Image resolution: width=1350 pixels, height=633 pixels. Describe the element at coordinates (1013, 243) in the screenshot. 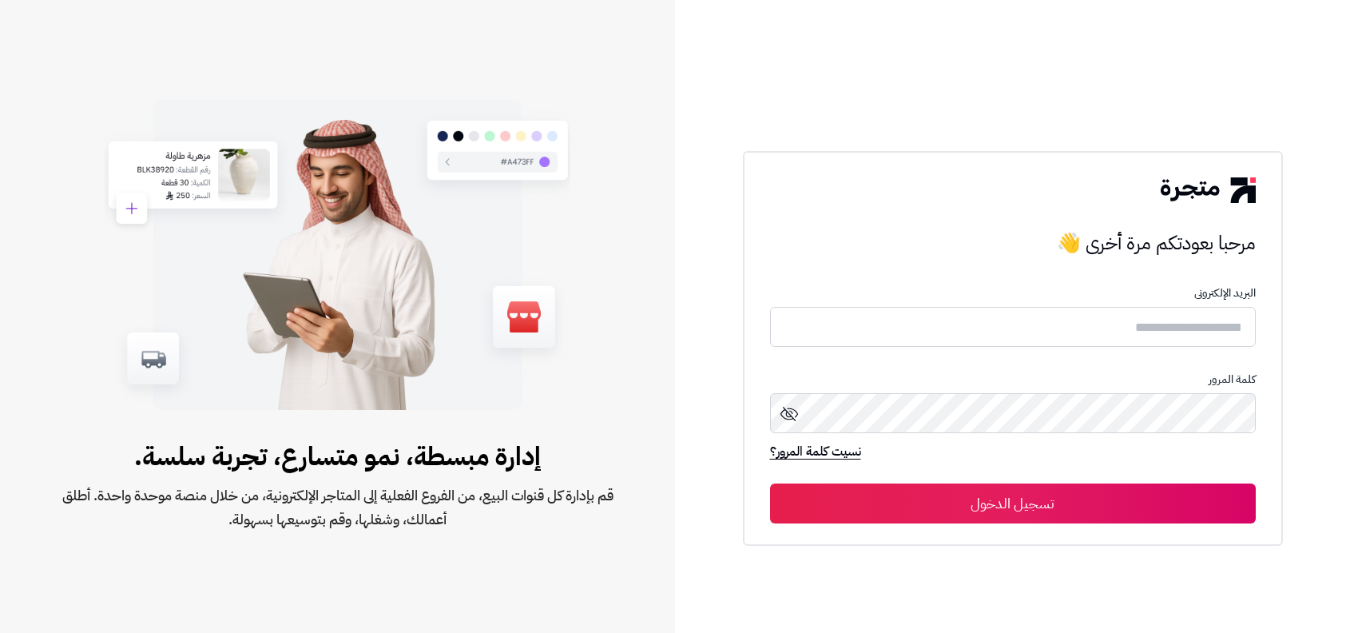

I see `h3: مرحبا بعودتكم مرة أخرى 👋` at that location.